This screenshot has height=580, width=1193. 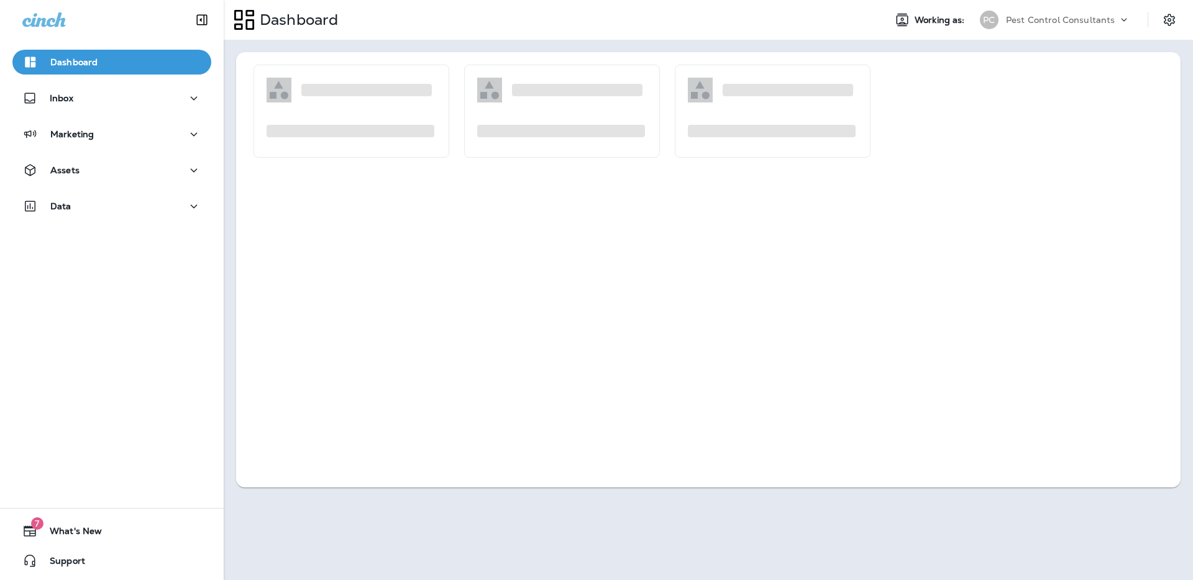 I want to click on button: 7What's New, so click(x=112, y=531).